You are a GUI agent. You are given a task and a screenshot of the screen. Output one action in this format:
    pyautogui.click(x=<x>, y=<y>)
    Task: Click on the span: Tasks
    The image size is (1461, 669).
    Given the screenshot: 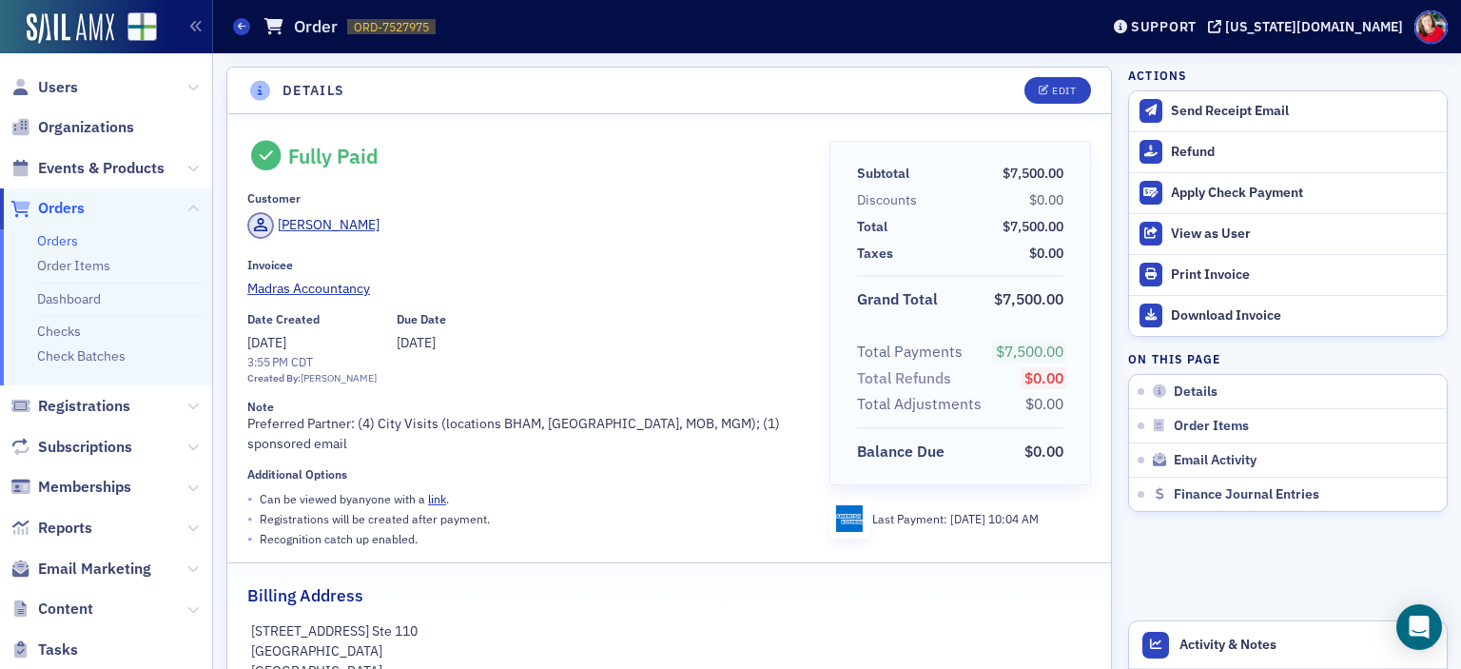 What is the action you would take?
    pyautogui.click(x=58, y=650)
    